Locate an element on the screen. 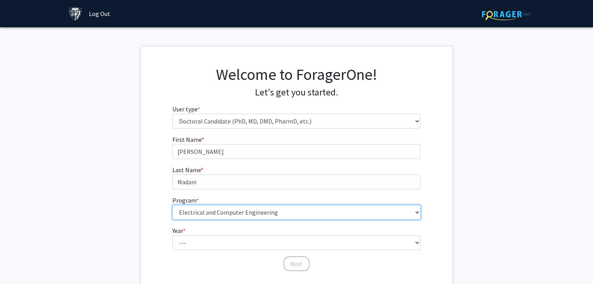 This screenshot has width=593, height=284. span: Last Name is located at coordinates (186, 170).